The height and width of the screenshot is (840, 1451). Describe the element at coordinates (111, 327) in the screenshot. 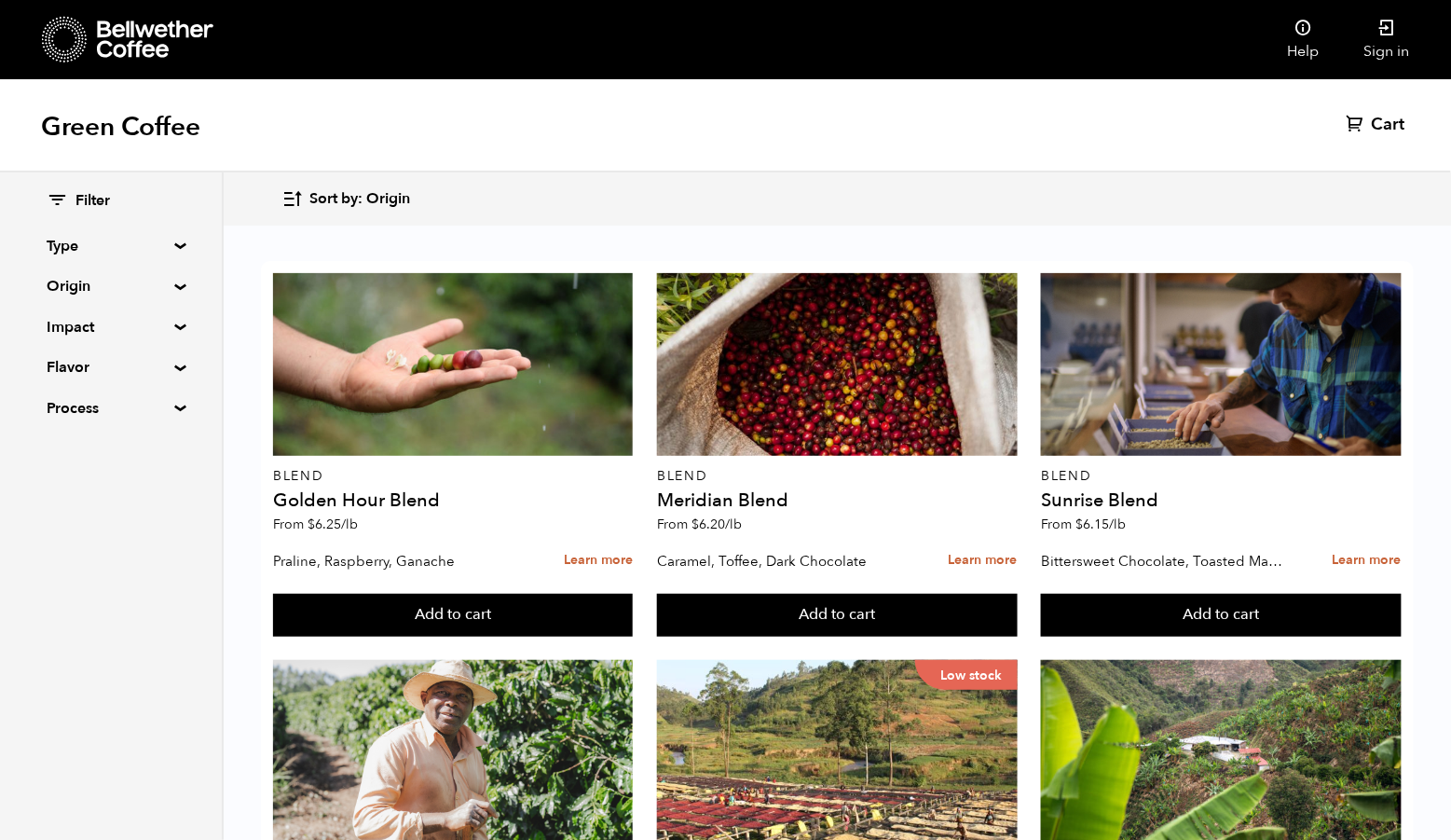

I see `summary: Impact` at that location.